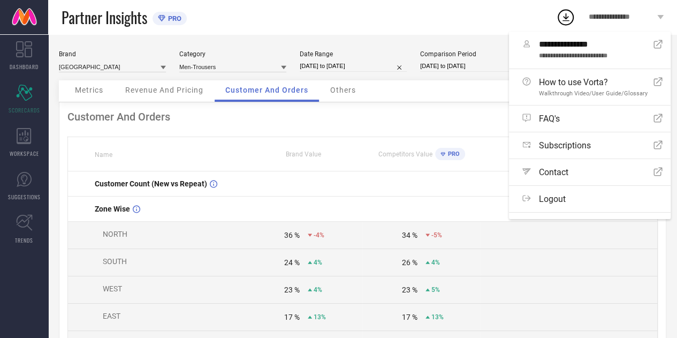  What do you see at coordinates (164, 90) in the screenshot?
I see `span: Revenue And Pricing` at bounding box center [164, 90].